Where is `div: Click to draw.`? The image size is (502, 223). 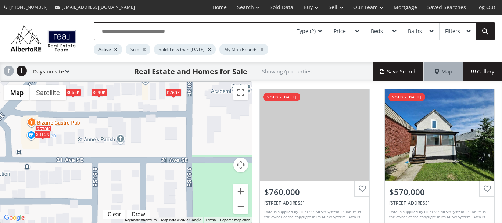
div: Click to draw. is located at coordinates (138, 214).